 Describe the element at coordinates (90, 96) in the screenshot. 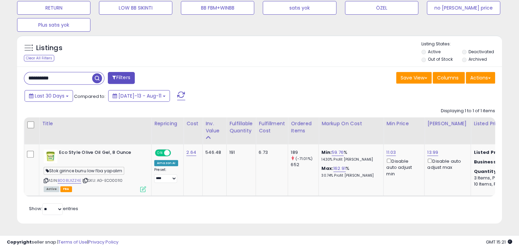

I see `span: Compared to:` at that location.